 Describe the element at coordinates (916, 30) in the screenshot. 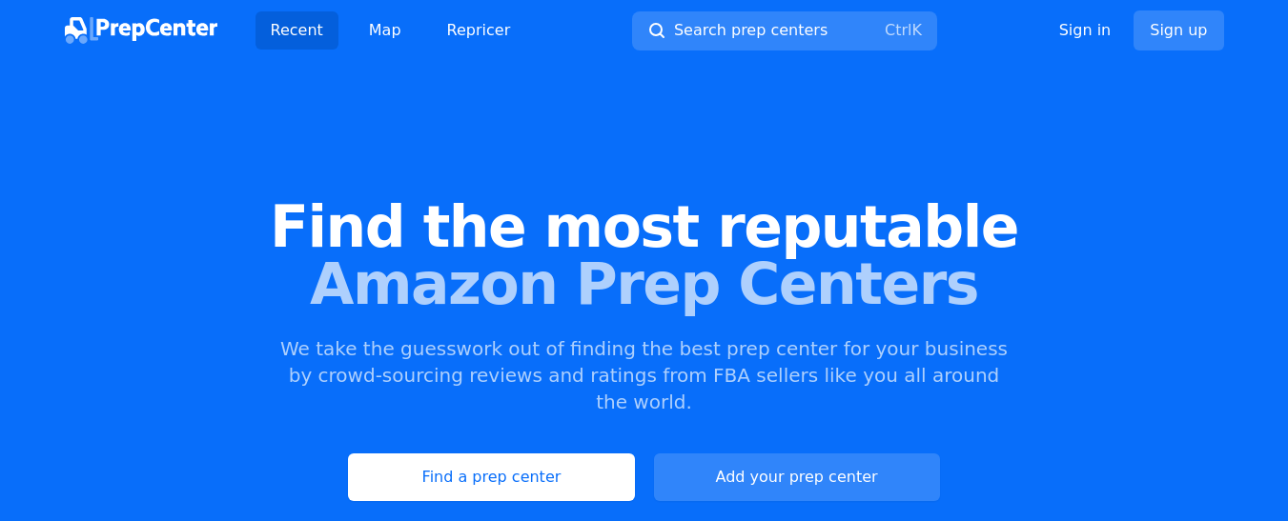

I see `kbd: K` at that location.